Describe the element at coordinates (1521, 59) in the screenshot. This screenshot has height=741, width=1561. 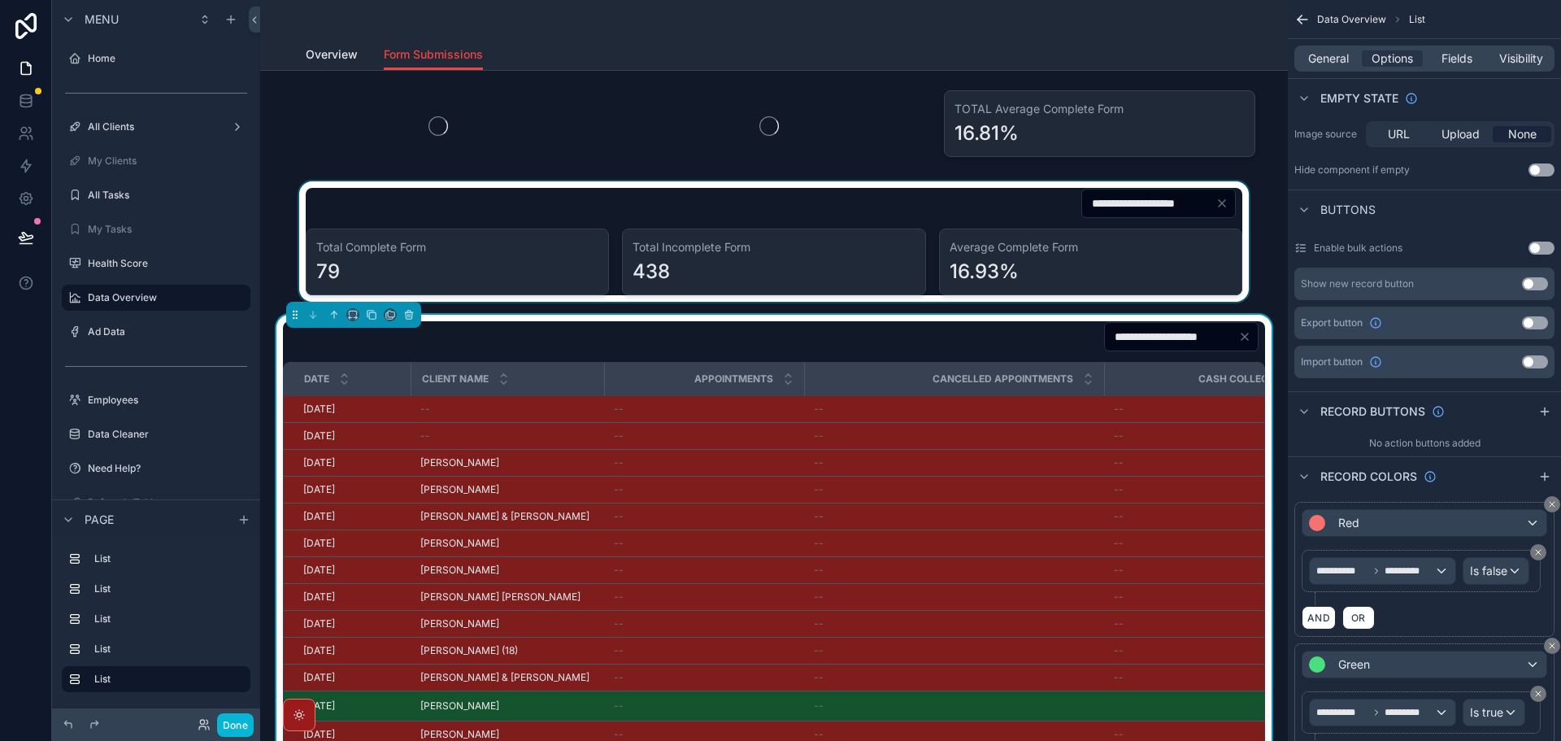
I see `span: Visibility` at that location.